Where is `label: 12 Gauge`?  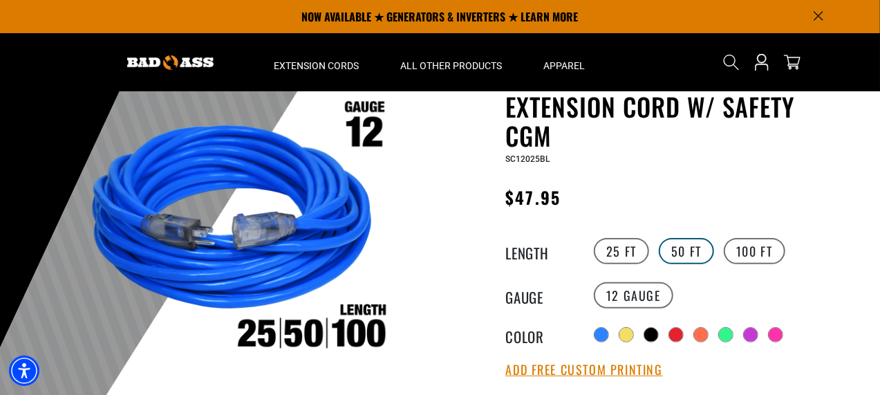 label: 12 Gauge is located at coordinates (633, 295).